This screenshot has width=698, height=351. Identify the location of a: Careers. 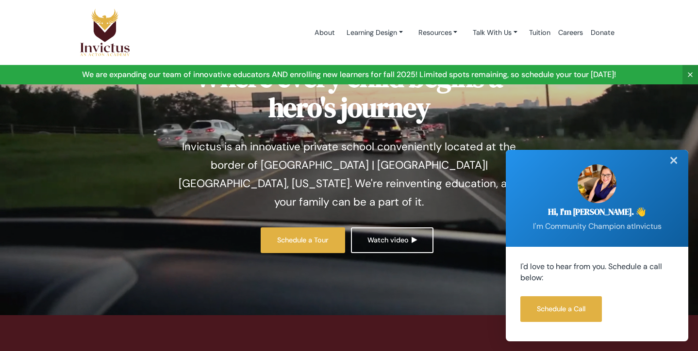
(570, 33).